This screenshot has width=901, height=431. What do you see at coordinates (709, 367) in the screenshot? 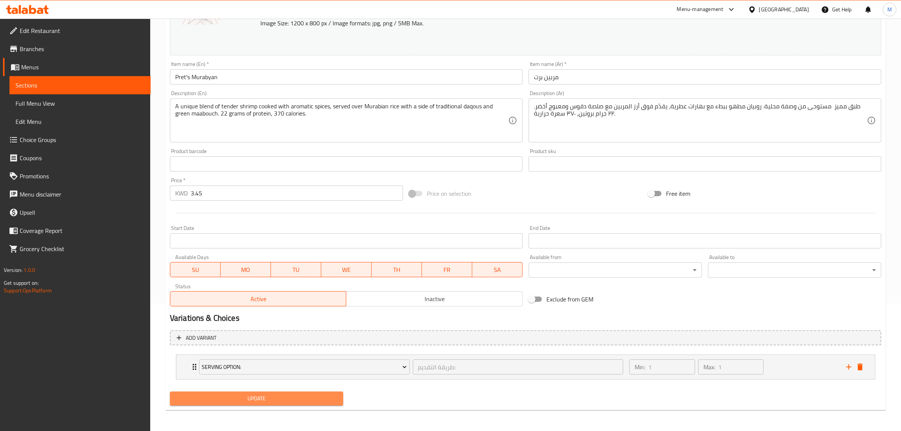
I see `p: Max:` at bounding box center [709, 367].